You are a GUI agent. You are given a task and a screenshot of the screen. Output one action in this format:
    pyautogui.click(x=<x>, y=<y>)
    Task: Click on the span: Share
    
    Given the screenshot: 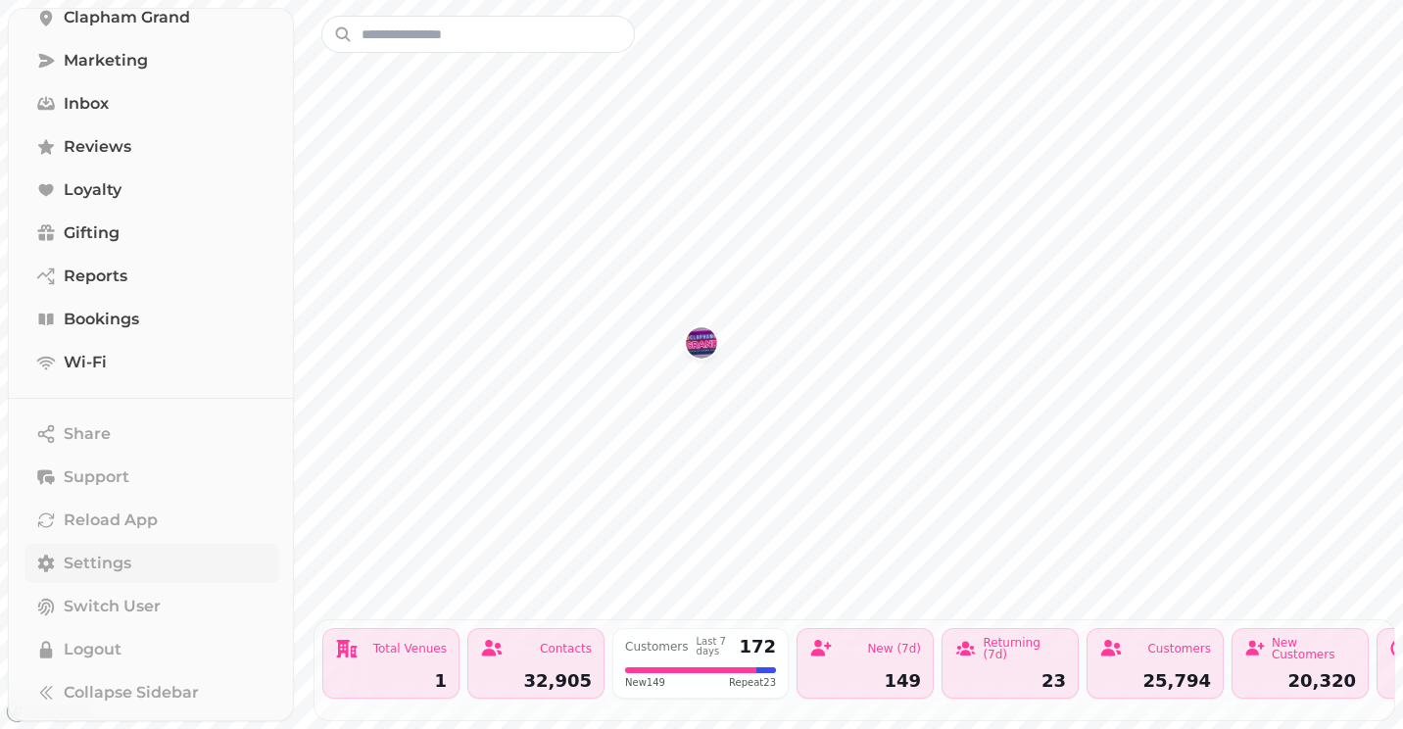 What is the action you would take?
    pyautogui.click(x=87, y=434)
    